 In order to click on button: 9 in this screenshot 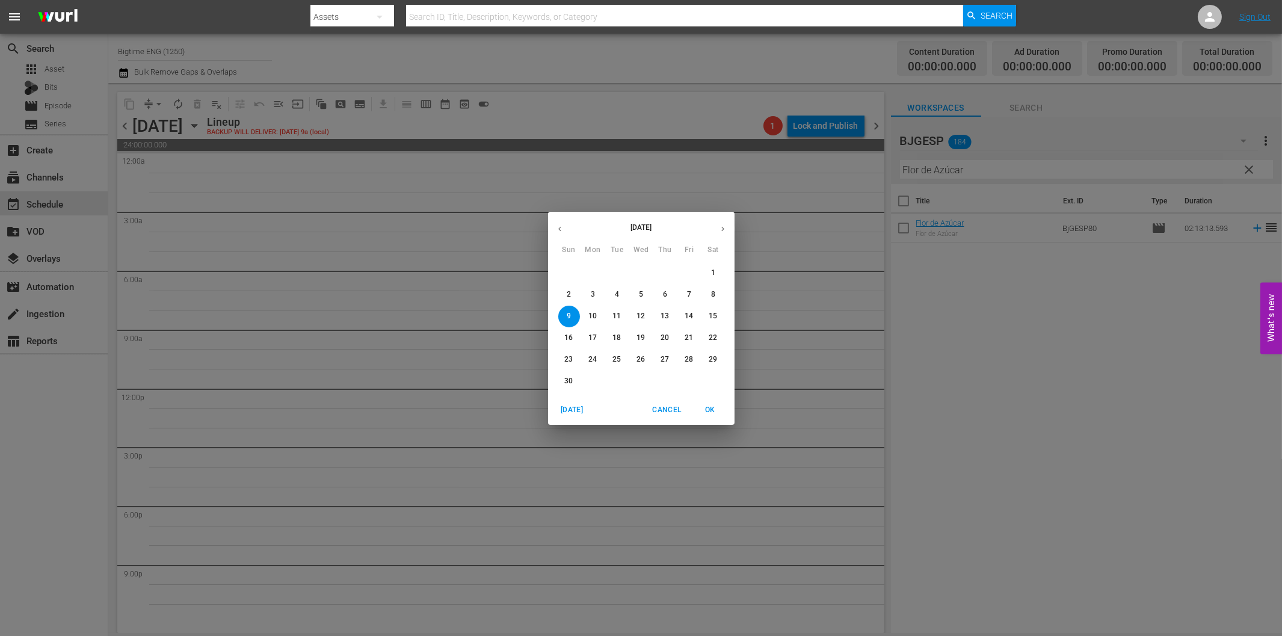, I will do `click(569, 317)`.